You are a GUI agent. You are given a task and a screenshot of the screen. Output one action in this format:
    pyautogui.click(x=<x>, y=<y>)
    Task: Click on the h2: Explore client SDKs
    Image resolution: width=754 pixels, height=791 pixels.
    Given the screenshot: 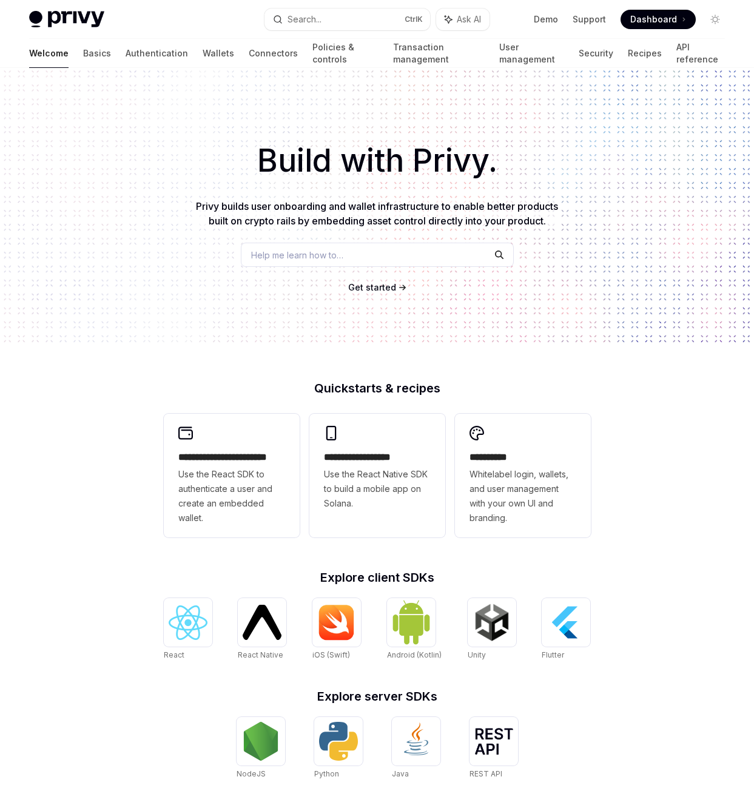 What is the action you would take?
    pyautogui.click(x=377, y=577)
    